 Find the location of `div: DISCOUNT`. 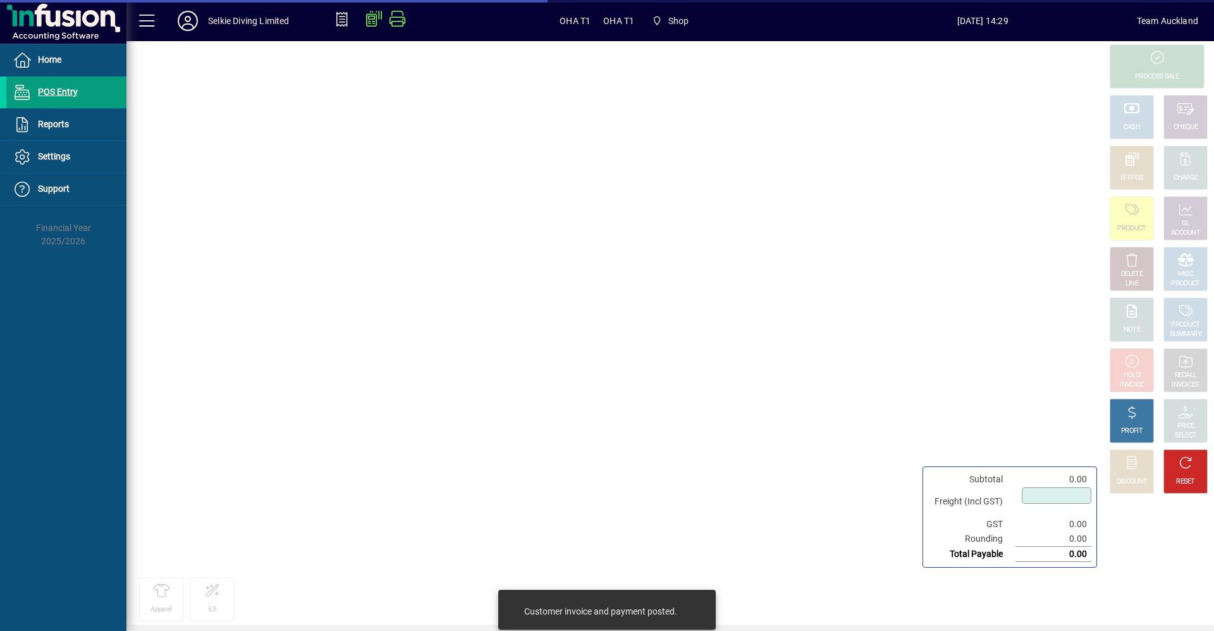

div: DISCOUNT is located at coordinates (1132, 481).